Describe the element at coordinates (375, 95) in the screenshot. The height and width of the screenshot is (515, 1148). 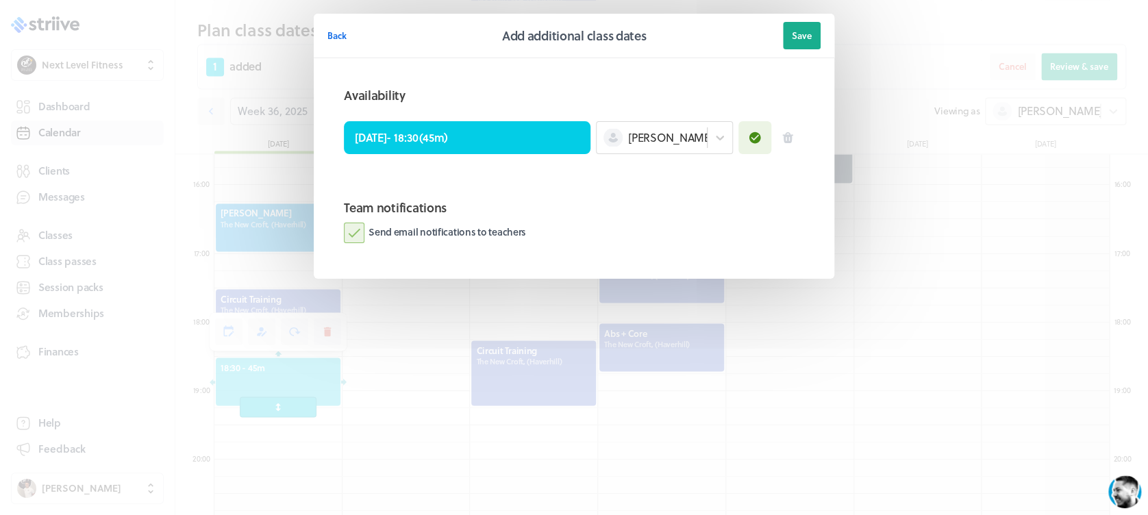
I see `h2: Availability` at that location.